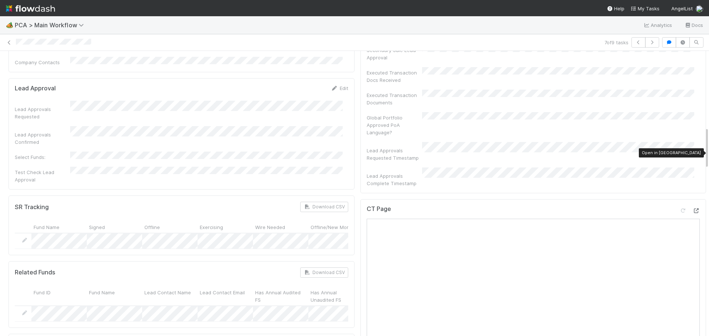  I want to click on div: Lead Approvals Requested, so click(42, 113).